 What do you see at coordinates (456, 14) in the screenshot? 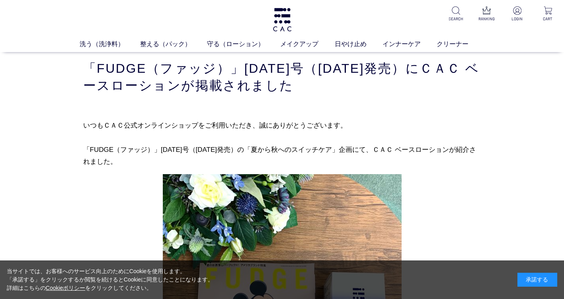
I see `a: SEARCH` at bounding box center [456, 14].